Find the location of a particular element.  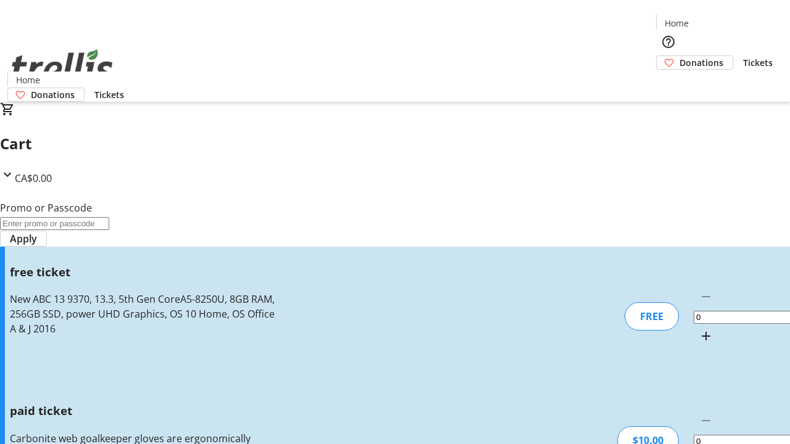

span: CA$0.00 is located at coordinates (33, 178).